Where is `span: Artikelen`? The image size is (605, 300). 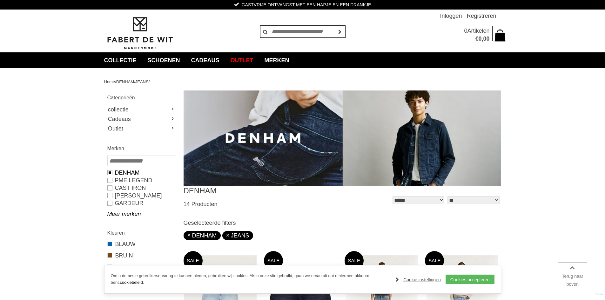
span: Artikelen is located at coordinates (479, 31).